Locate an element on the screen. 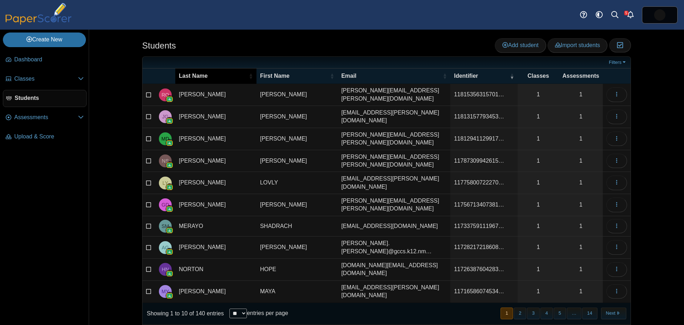 This screenshot has width=684, height=325. button: 4 is located at coordinates (547, 313).